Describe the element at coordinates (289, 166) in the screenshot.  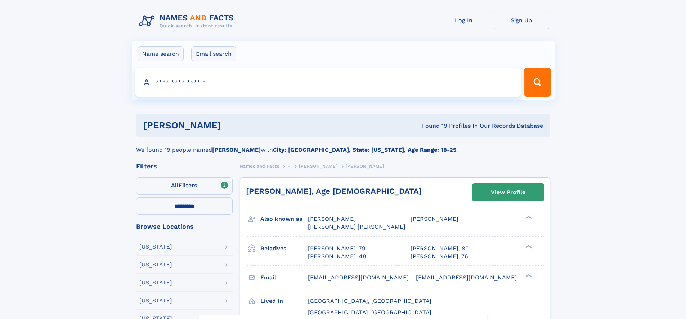
I see `a: H` at that location.